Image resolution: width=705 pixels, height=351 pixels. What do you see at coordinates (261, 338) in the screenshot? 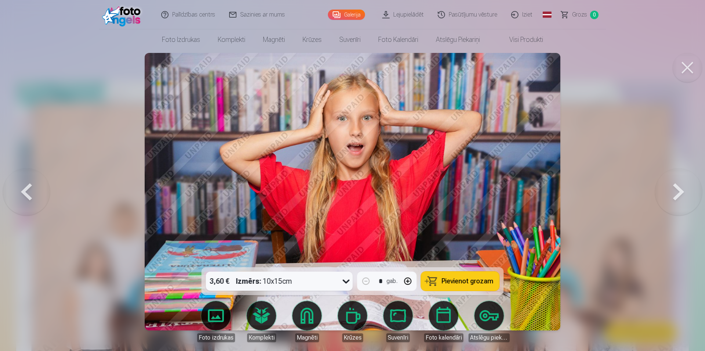
I see `div: Komplekti` at bounding box center [261, 338].